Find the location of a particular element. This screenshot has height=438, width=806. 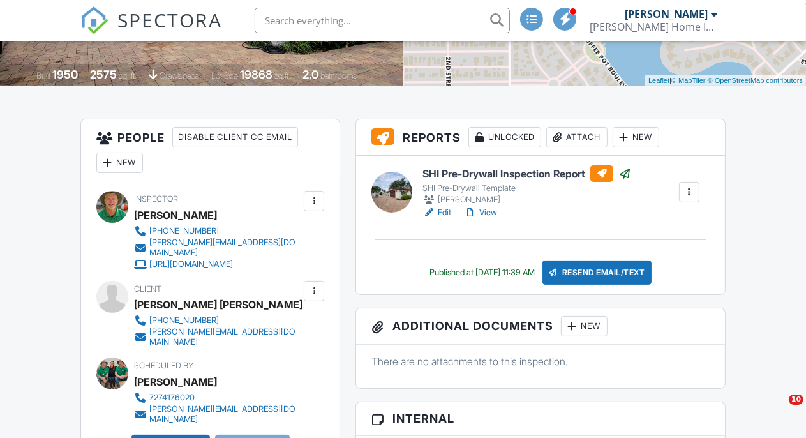

a: © OpenStreetMap contributors is located at coordinates (755, 80).